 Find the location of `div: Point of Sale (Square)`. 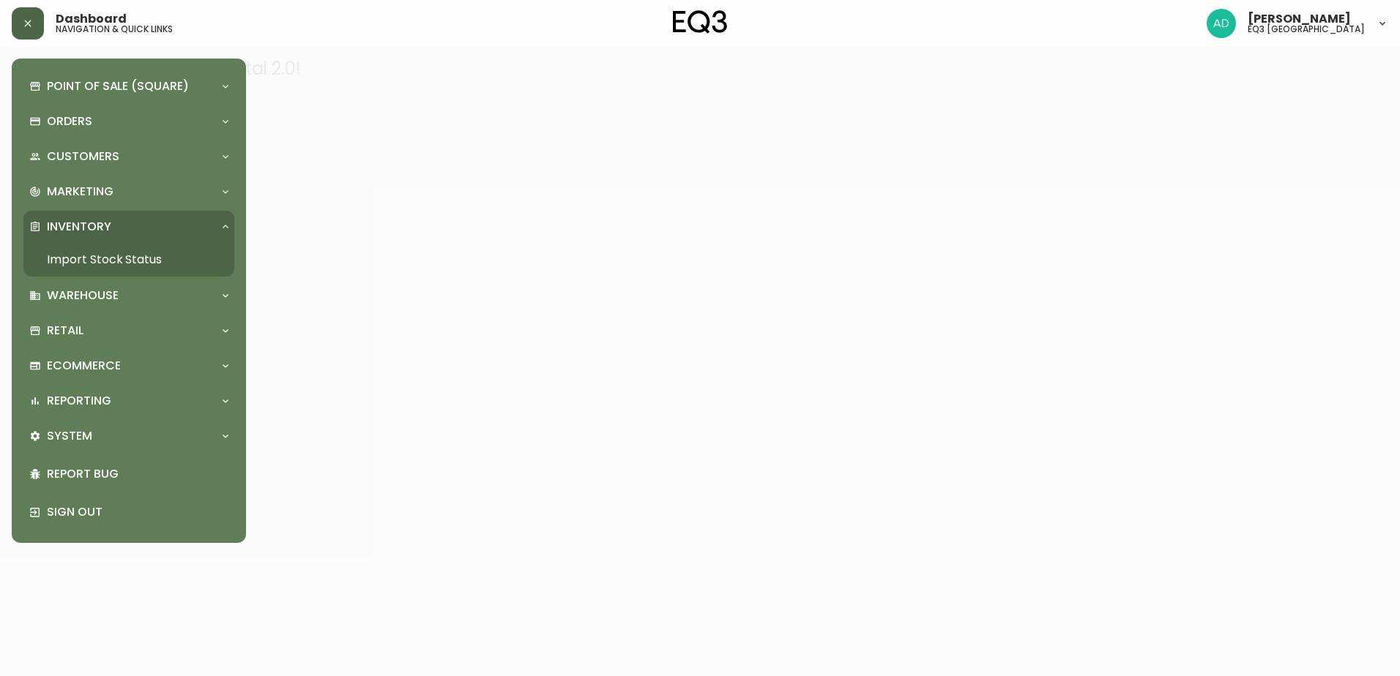

div: Point of Sale (Square) is located at coordinates (129, 86).